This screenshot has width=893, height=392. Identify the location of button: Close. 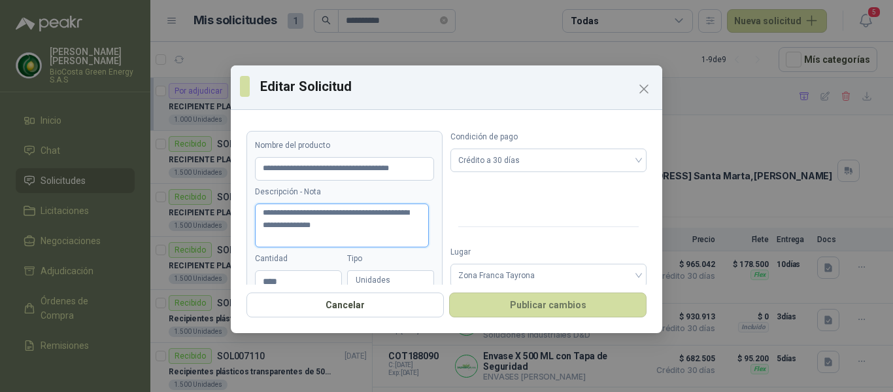
(644, 89).